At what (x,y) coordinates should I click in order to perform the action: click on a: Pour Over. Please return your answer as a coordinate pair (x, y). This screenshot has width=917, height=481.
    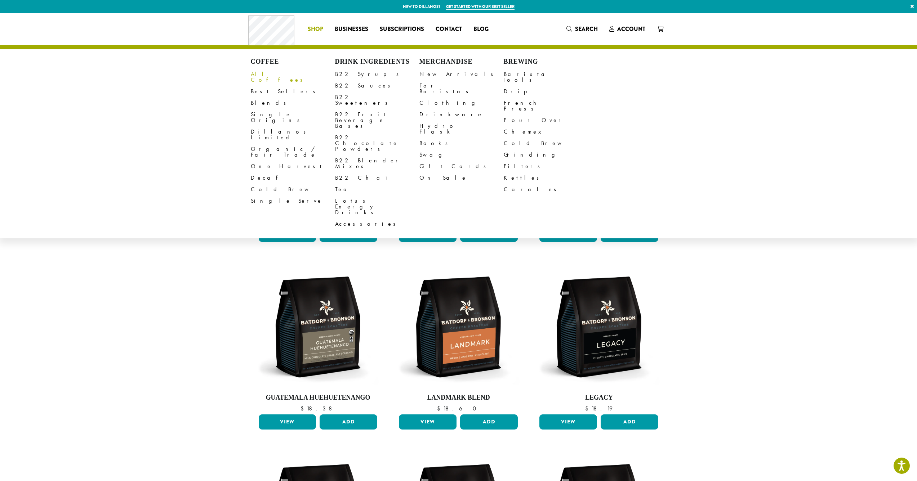
    Looking at the image, I should click on (546, 120).